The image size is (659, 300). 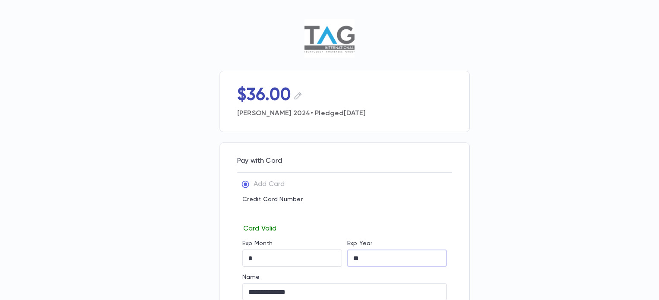 What do you see at coordinates (258, 243) in the screenshot?
I see `label: Exp Month` at bounding box center [258, 243].